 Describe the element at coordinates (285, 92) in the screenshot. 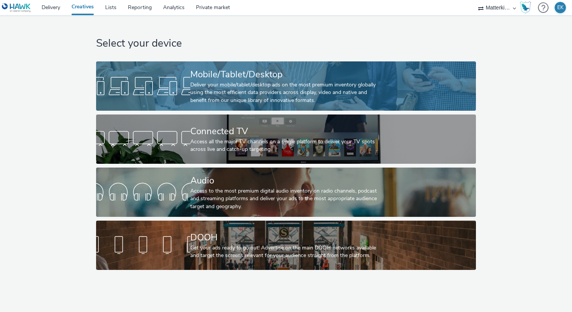

I see `div: Deliver your mobile/tablet/desktop ads on the most premium inventory globally using the most effi...` at that location.